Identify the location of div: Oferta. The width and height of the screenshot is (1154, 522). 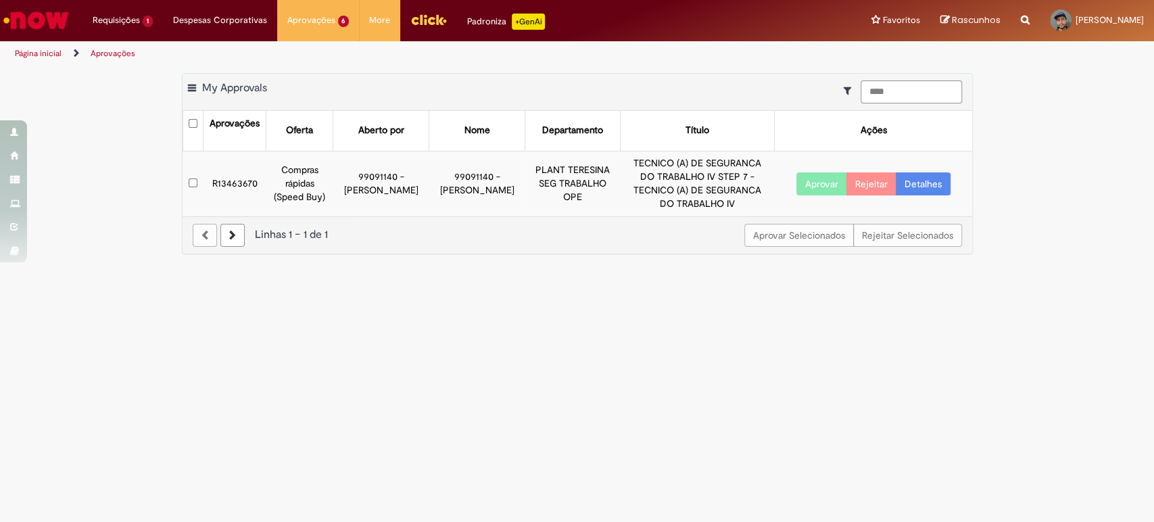
(299, 130).